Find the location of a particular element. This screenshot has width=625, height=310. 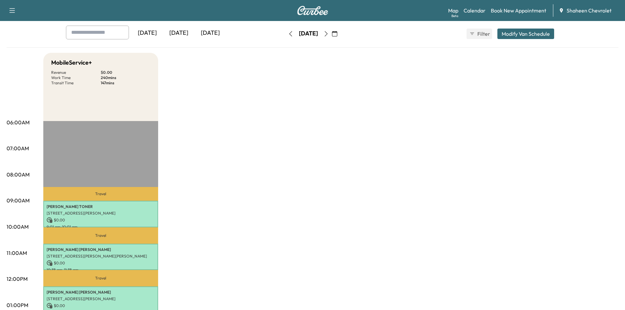

h5: MobileService+ is located at coordinates (71, 63).